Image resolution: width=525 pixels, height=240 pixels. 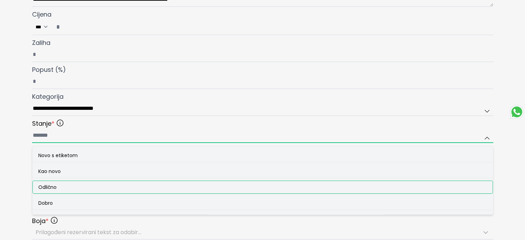 I want to click on span: Stanje, so click(x=43, y=123).